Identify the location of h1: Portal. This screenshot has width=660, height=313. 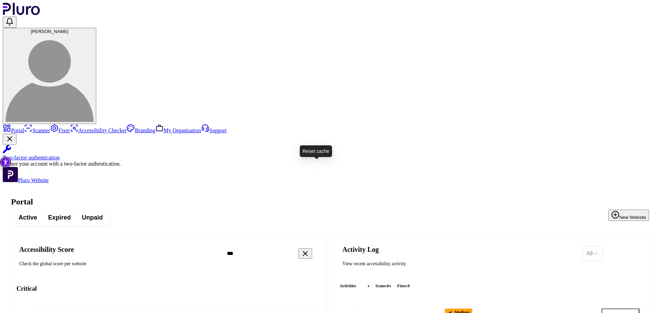
(330, 202).